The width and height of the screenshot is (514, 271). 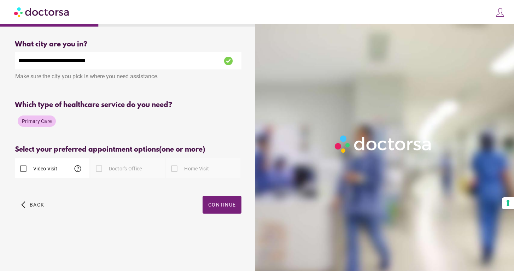 What do you see at coordinates (125, 168) in the screenshot?
I see `label: Doctor's Office` at bounding box center [125, 168].